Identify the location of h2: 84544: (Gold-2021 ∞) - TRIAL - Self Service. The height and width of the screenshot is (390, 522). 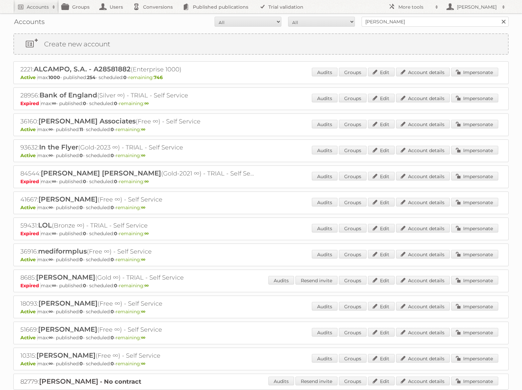
(137, 174).